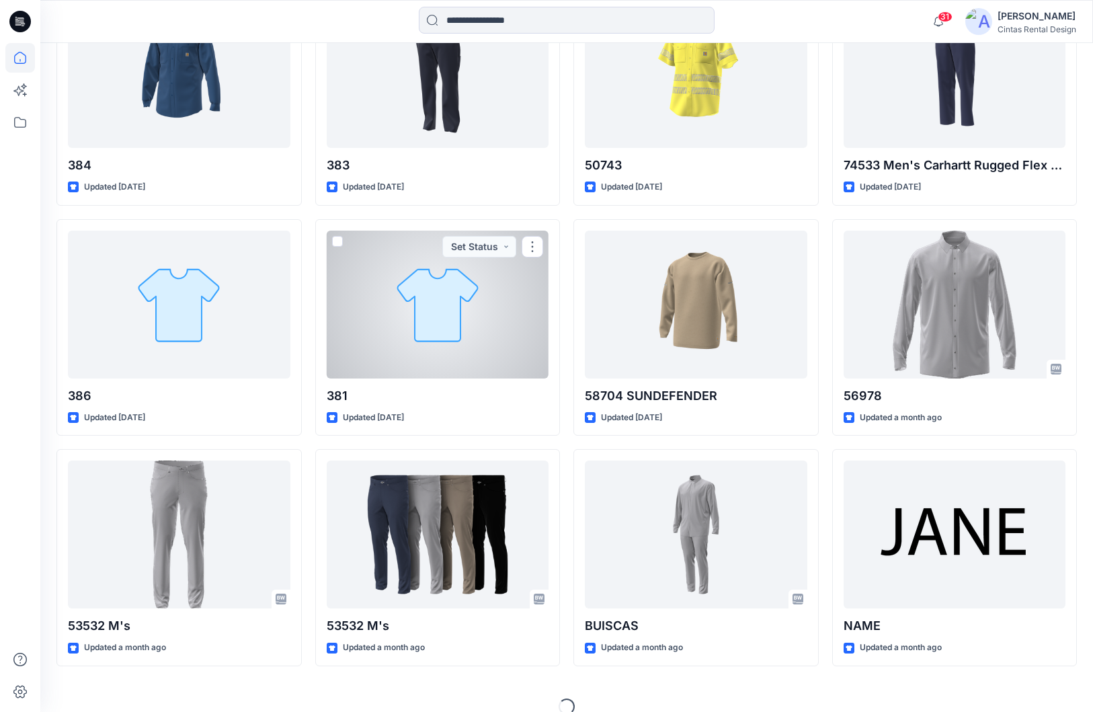 Image resolution: width=1093 pixels, height=712 pixels. What do you see at coordinates (954, 396) in the screenshot?
I see `p: 56978` at bounding box center [954, 396].